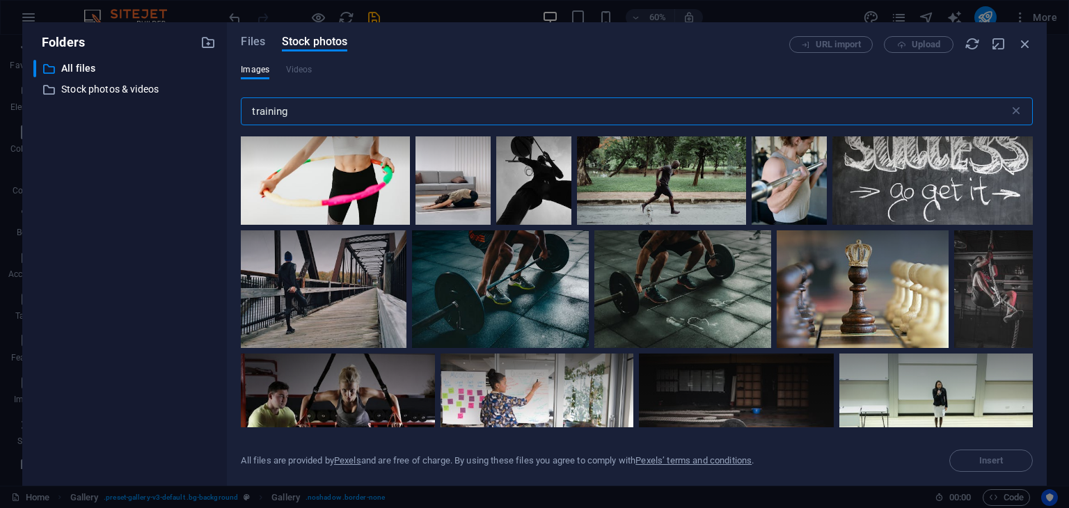  What do you see at coordinates (255, 70) in the screenshot?
I see `span: Images` at bounding box center [255, 70].